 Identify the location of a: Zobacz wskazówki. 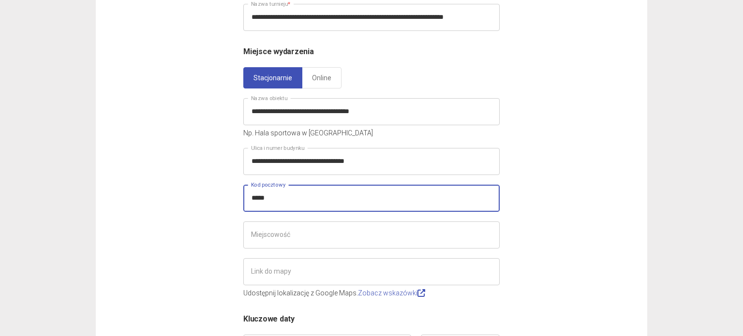
(391, 293).